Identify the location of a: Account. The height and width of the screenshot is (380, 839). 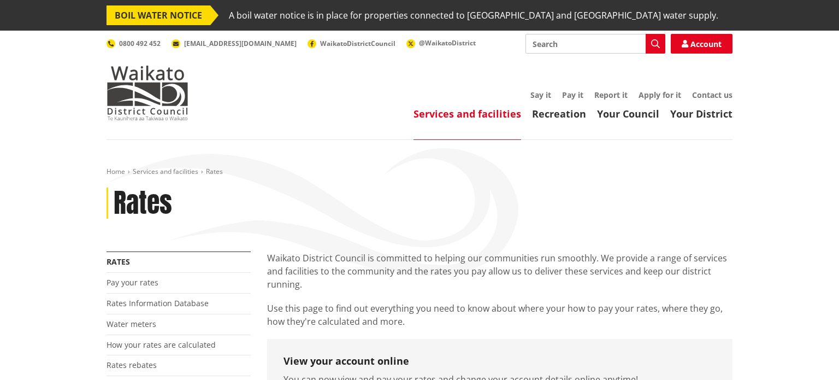
(701, 44).